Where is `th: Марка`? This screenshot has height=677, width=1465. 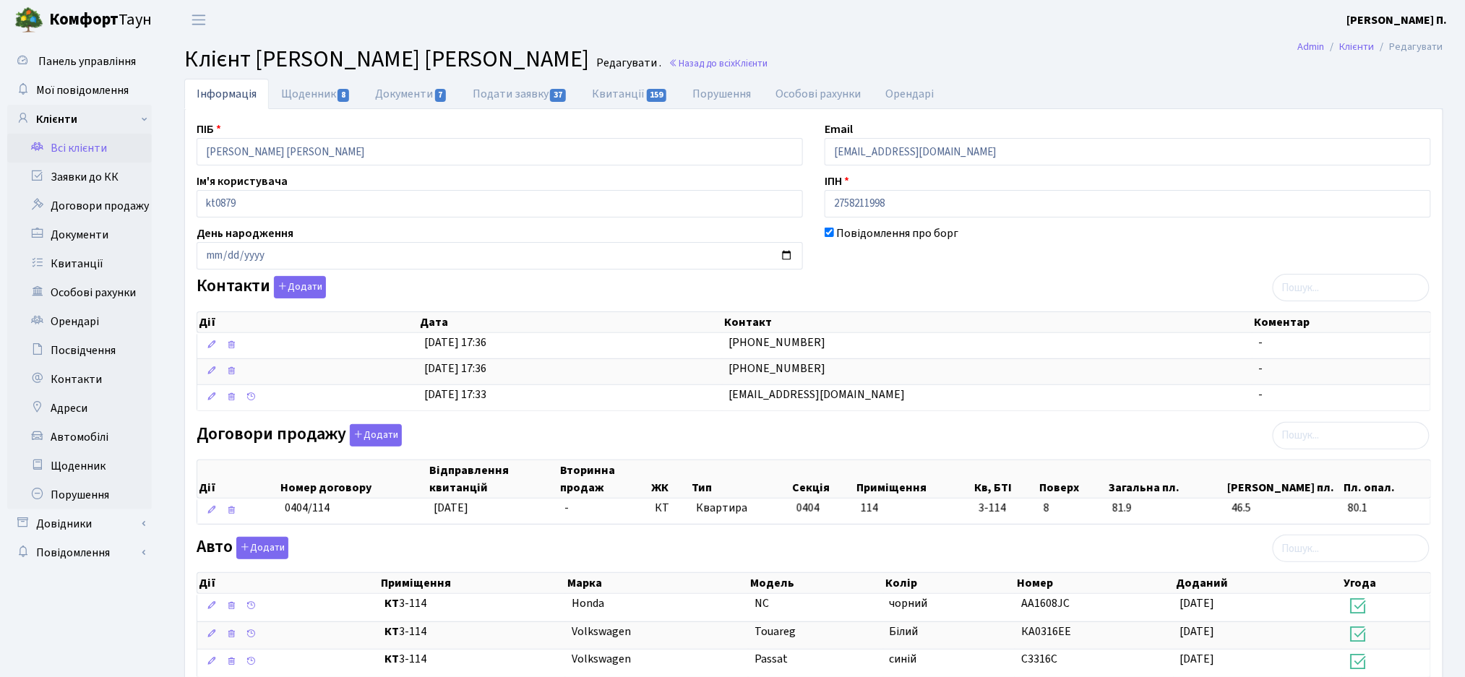
th: Марка is located at coordinates (657, 583).